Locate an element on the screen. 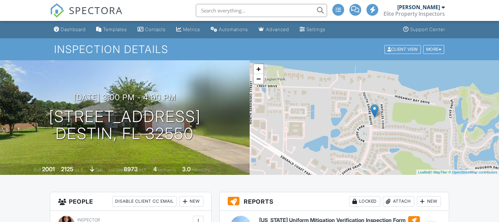 Image resolution: width=499 pixels, height=222 pixels. img: The Best Home Inspection Software - Spectora is located at coordinates (57, 10).